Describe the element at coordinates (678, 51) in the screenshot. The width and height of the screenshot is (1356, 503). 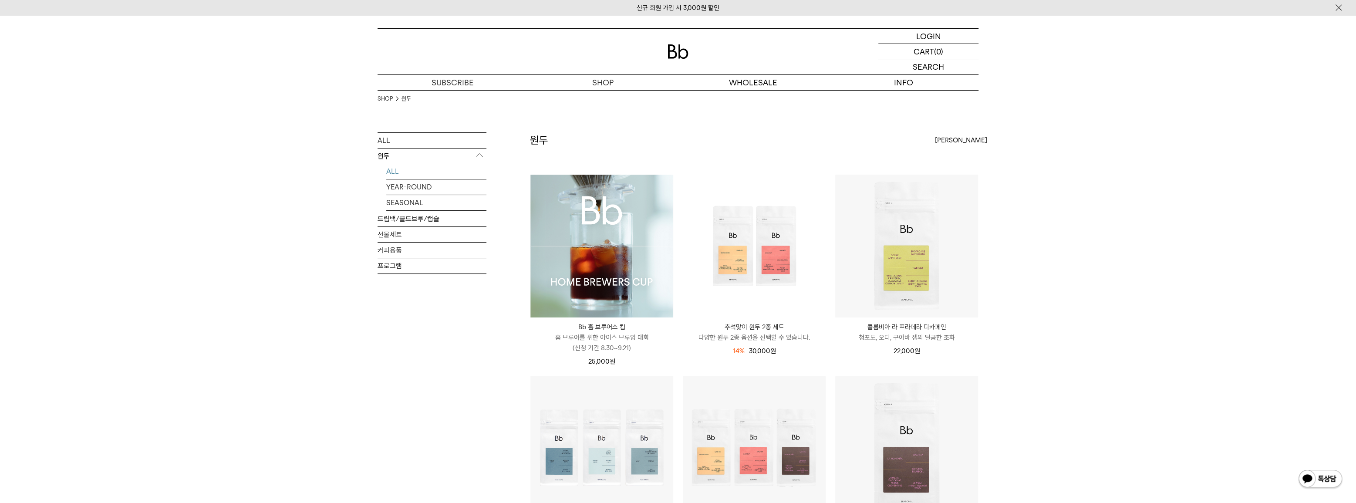
I see `img: 로고` at that location.